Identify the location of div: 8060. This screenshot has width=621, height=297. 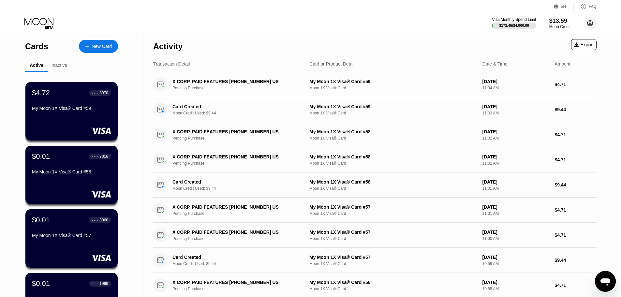
(104, 220).